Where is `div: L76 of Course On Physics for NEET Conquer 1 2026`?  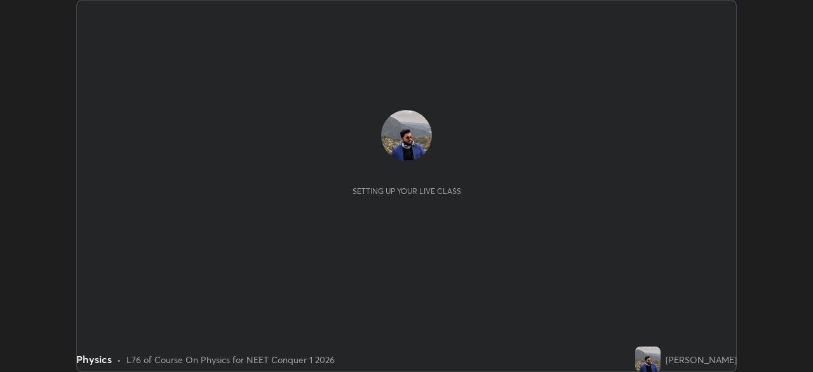
div: L76 of Course On Physics for NEET Conquer 1 2026 is located at coordinates (231, 359).